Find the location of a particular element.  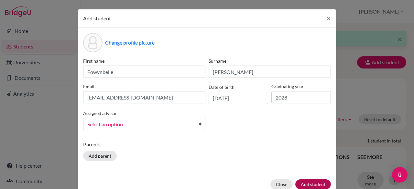

div: Profile picture is located at coordinates (93, 43).